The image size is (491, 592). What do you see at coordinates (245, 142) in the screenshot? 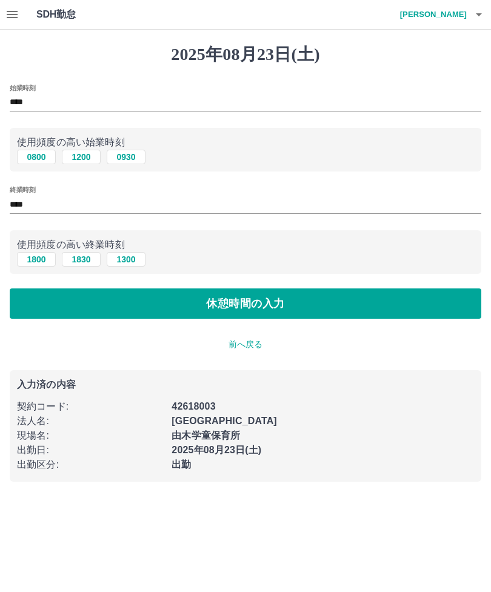
I see `p: 使用頻度の高い始業時刻` at bounding box center [245, 142].